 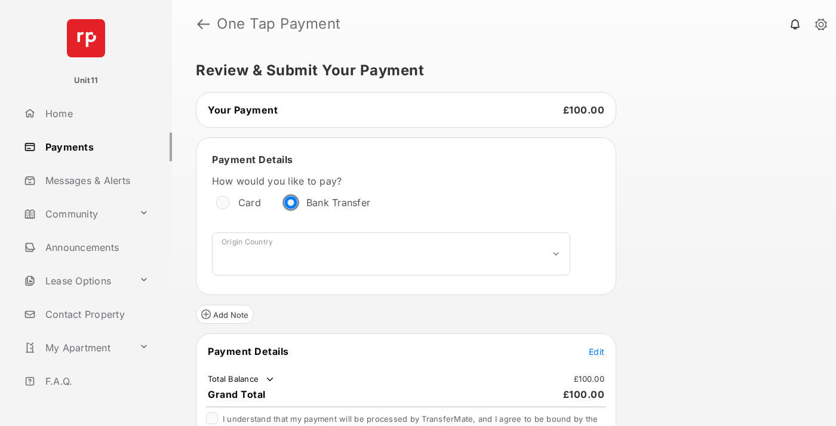 I want to click on a: Announcements, so click(x=96, y=247).